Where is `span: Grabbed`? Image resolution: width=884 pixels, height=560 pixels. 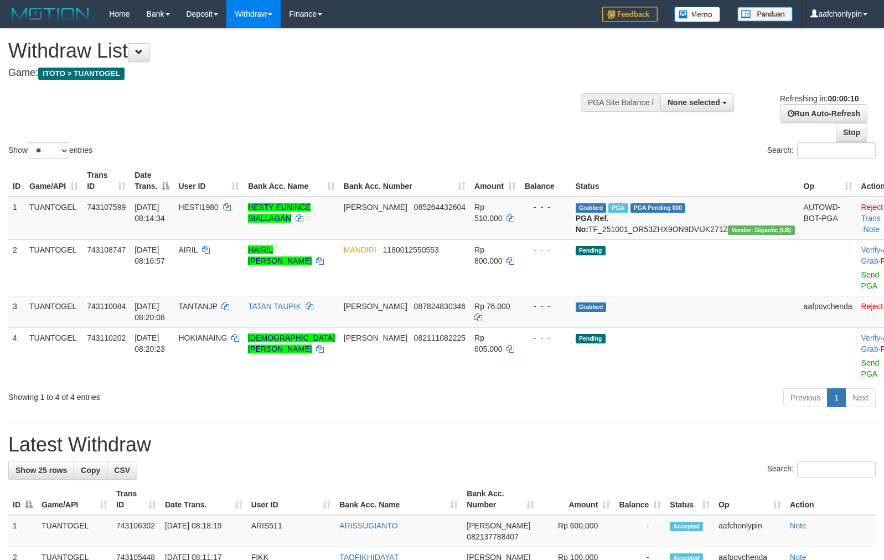 span: Grabbed is located at coordinates (591, 208).